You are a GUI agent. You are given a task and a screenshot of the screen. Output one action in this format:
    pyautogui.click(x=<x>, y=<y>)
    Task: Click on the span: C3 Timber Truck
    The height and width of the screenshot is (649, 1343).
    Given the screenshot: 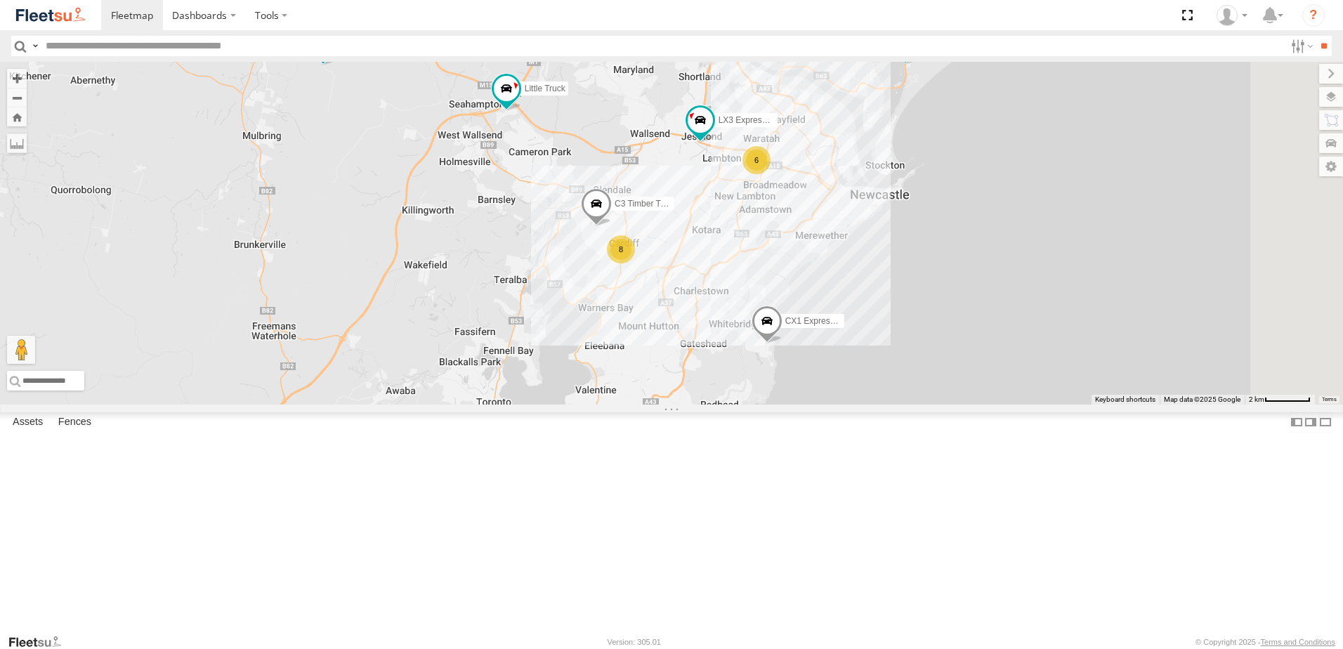 What is the action you would take?
    pyautogui.click(x=646, y=204)
    